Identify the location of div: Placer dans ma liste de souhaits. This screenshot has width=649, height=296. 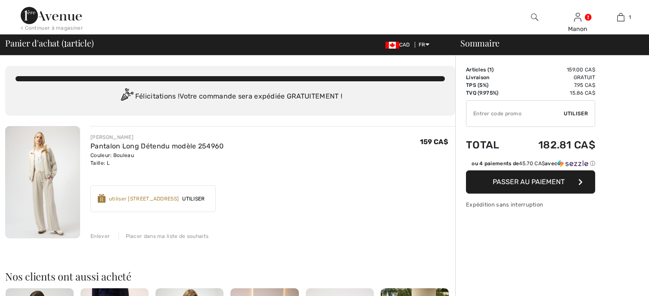
(164, 237).